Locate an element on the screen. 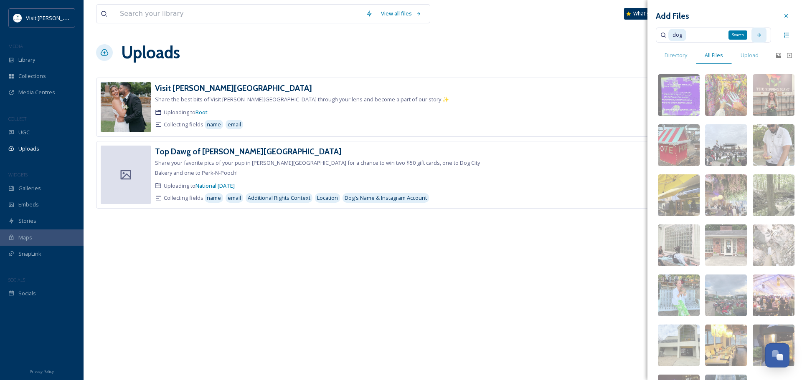 The width and height of the screenshot is (802, 380). span: SOCIALS is located at coordinates (17, 280).